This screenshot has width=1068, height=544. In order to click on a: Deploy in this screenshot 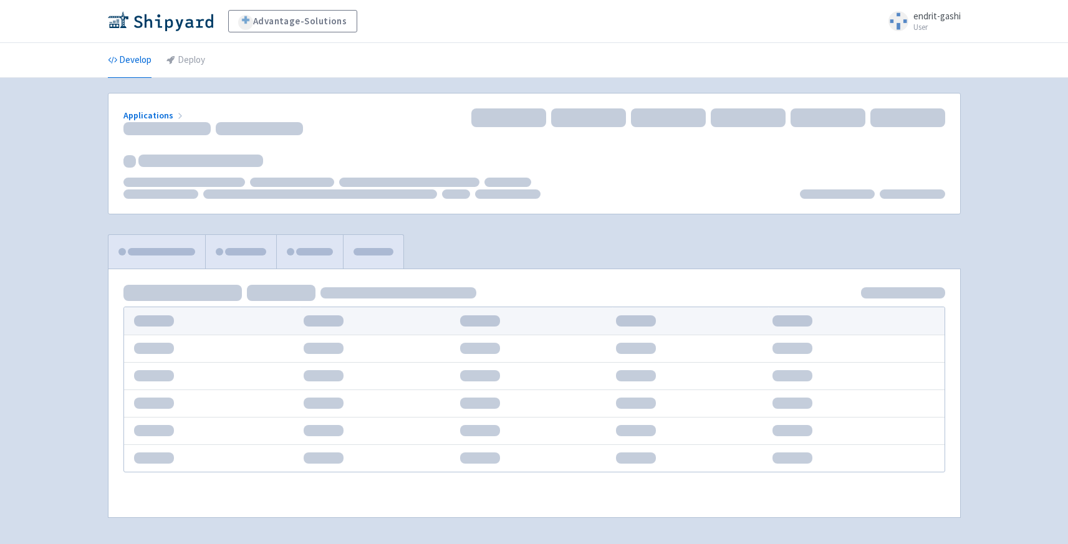, I will do `click(186, 60)`.